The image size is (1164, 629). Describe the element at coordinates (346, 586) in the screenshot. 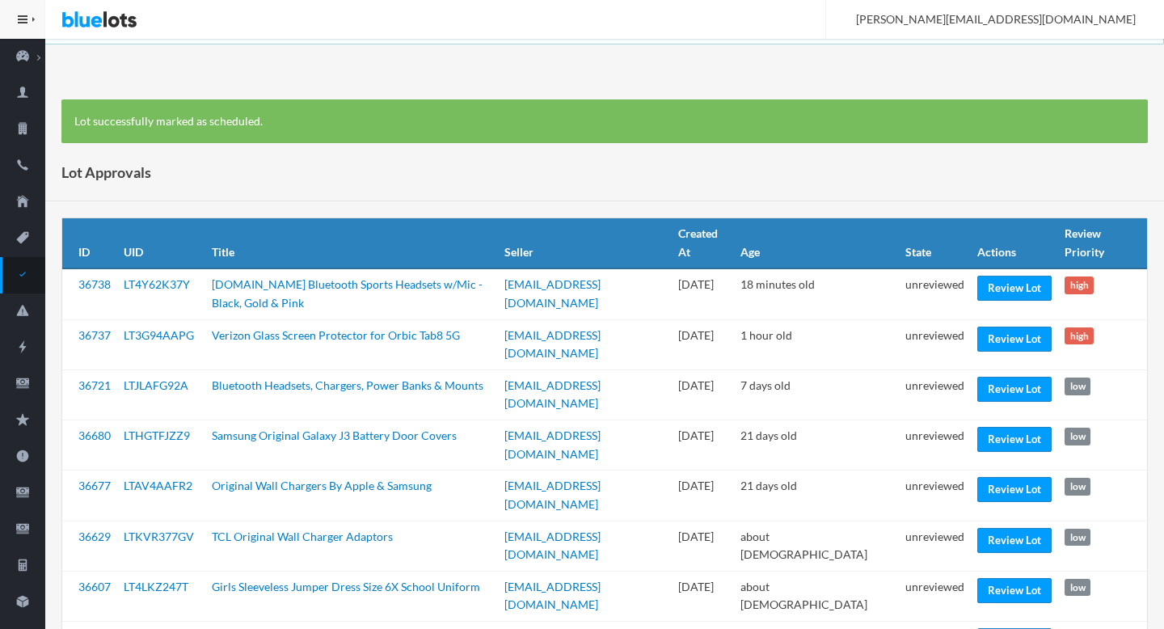

I see `a: Girls Sleeveless Jumper Dress Size 6X School Uniform` at that location.